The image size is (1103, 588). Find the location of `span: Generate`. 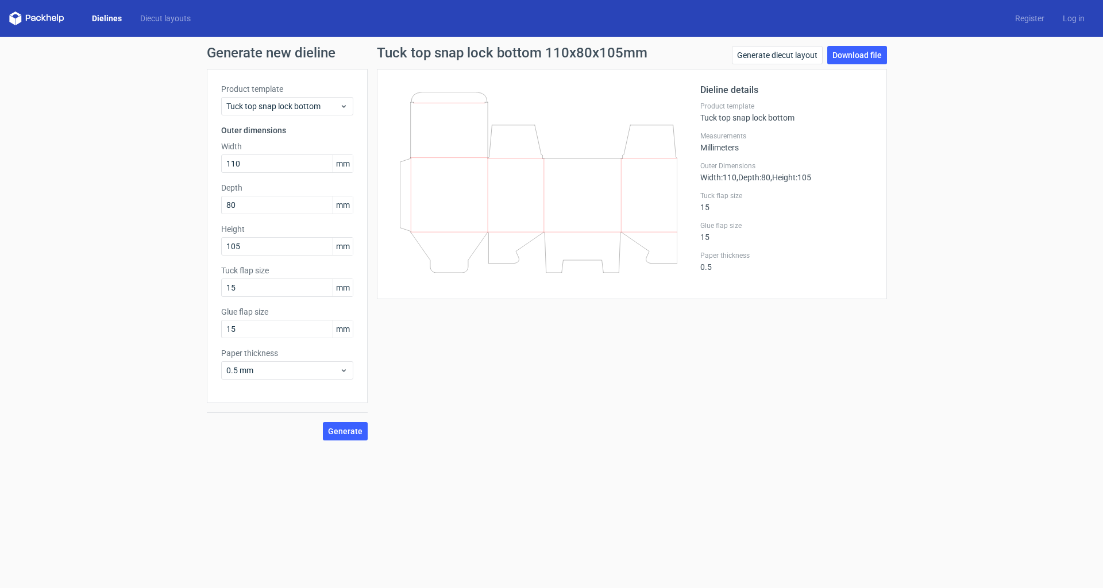

span: Generate is located at coordinates (345, 431).